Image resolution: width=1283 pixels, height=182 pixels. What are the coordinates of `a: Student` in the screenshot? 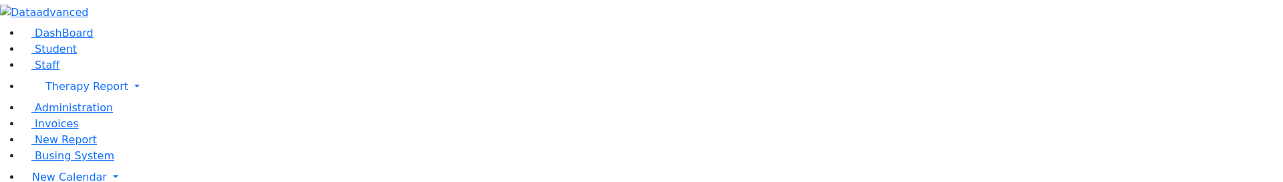 It's located at (49, 49).